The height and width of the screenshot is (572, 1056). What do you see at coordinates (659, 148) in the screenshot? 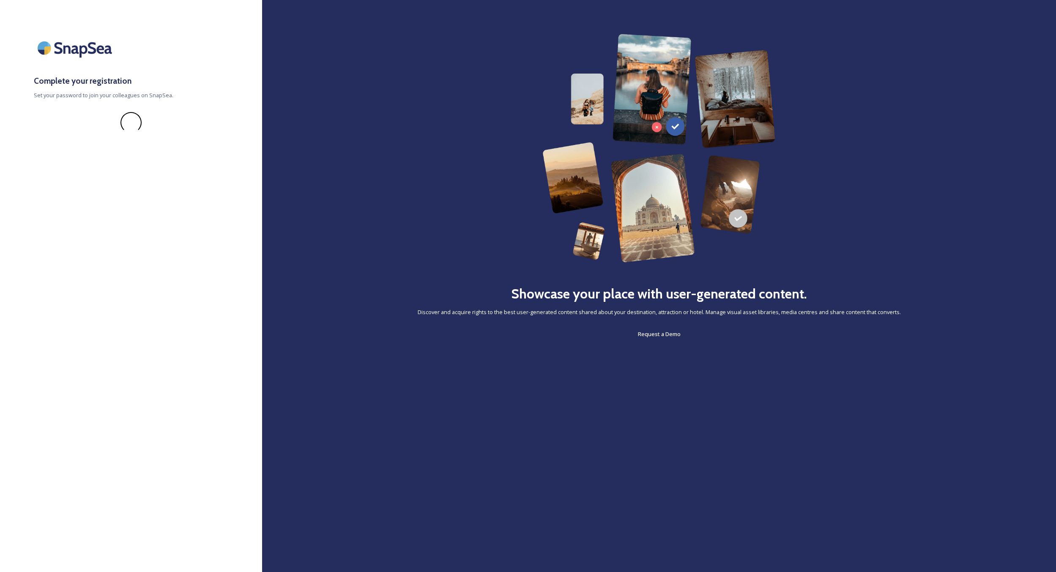
I see `img: 63b42ca75bacad526042e722_Group%20154-p-800.png` at bounding box center [659, 148].